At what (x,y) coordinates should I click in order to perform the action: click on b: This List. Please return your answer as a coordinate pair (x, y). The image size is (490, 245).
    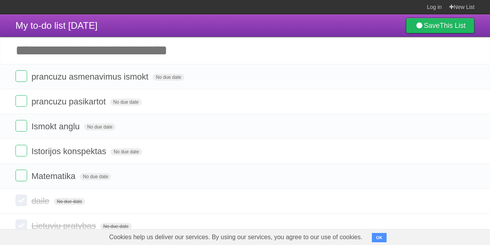
    Looking at the image, I should click on (453, 26).